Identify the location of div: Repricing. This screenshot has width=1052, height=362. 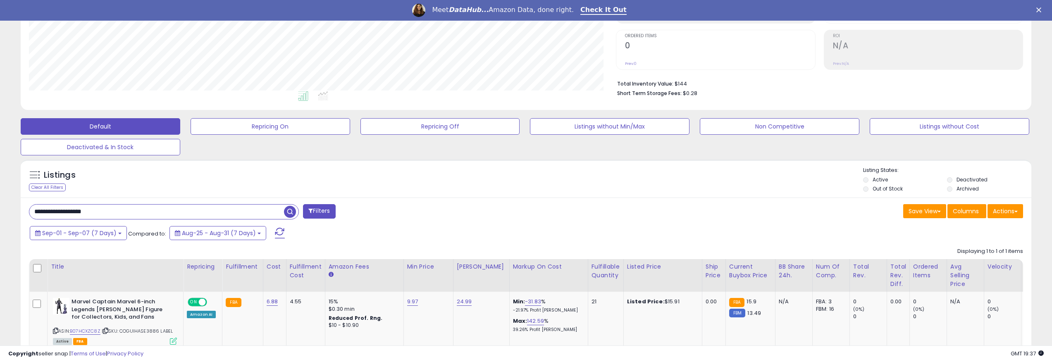
(203, 267).